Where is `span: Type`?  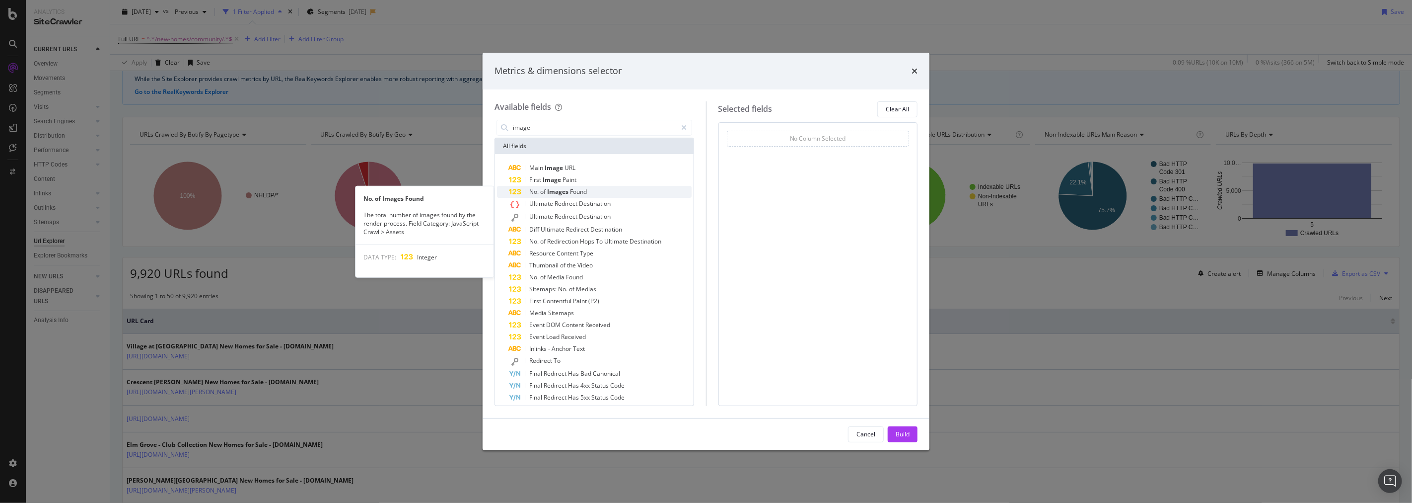 span: Type is located at coordinates (586, 253).